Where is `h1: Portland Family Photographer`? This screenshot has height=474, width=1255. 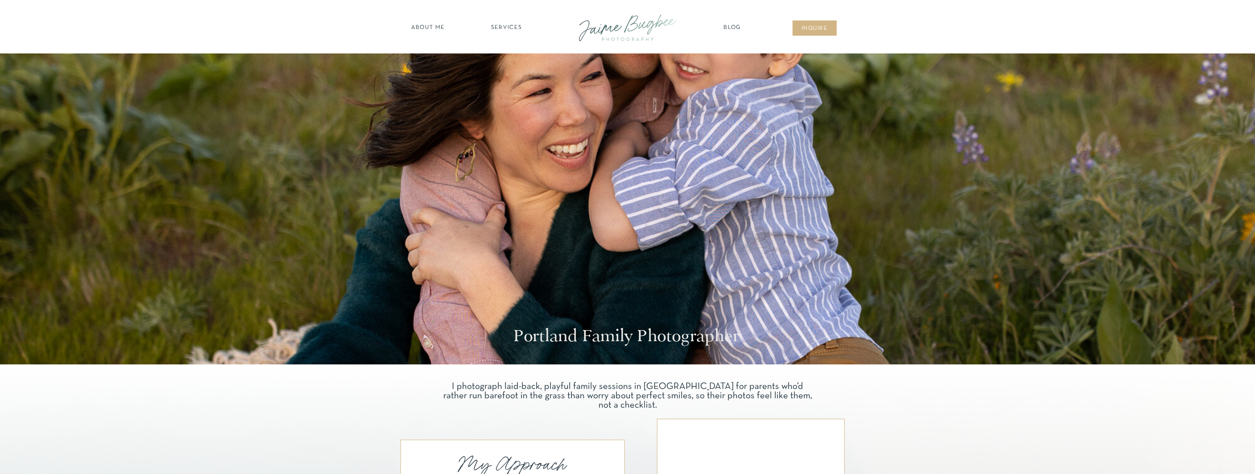 h1: Portland Family Photographer is located at coordinates (627, 337).